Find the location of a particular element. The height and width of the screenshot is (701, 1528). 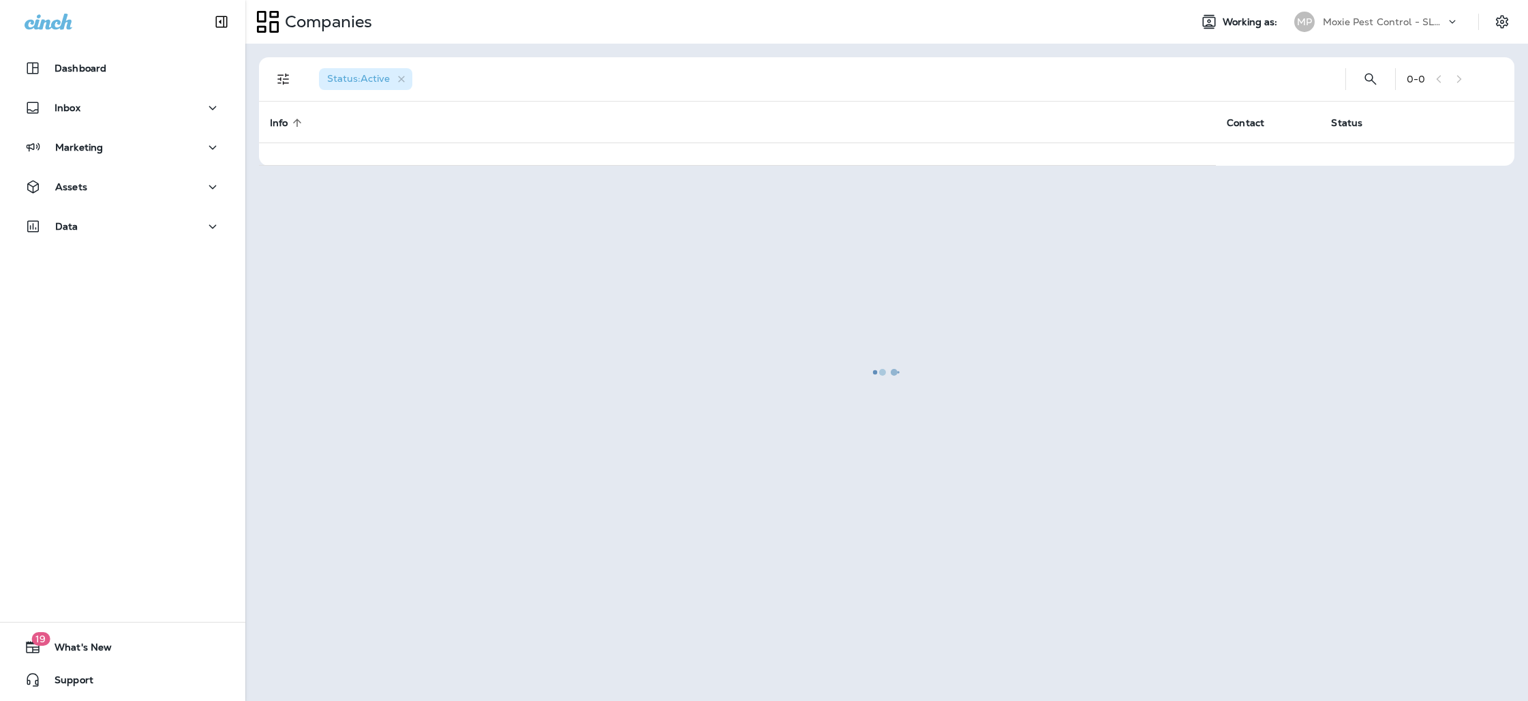

button: Assets is located at coordinates (123, 187).